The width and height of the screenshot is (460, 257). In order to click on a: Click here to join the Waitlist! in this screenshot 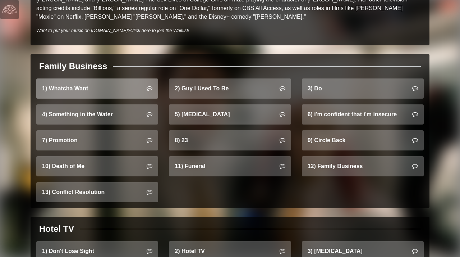, I will do `click(160, 30)`.